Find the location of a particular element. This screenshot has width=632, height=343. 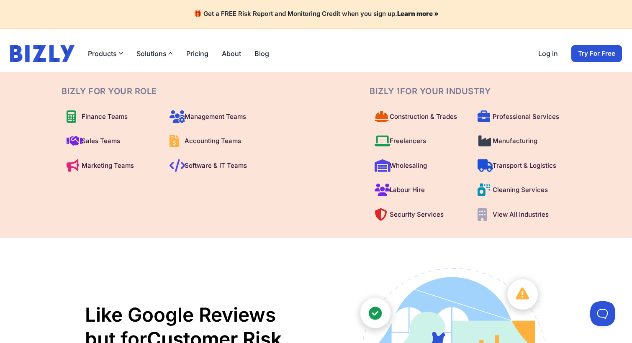

button: Solutions is located at coordinates (155, 54).